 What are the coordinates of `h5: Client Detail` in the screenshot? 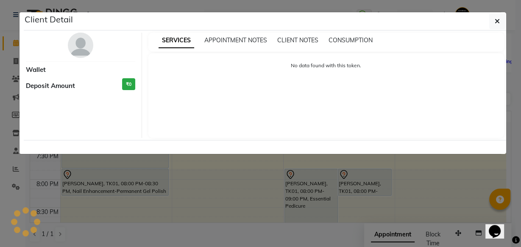 It's located at (49, 19).